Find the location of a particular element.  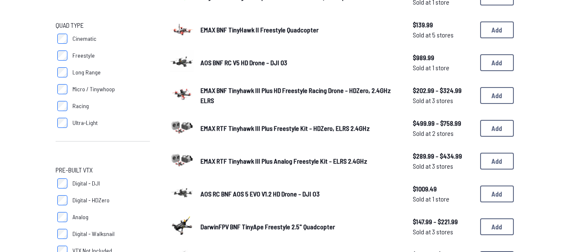

input: Freestyle is located at coordinates (62, 56).